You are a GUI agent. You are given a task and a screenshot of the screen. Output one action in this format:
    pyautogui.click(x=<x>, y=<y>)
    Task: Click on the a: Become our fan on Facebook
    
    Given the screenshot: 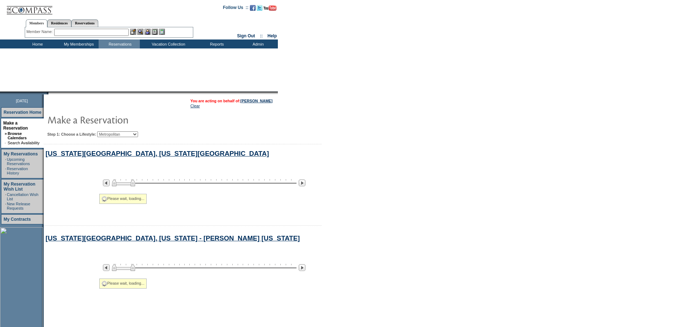 What is the action you would take?
    pyautogui.click(x=253, y=9)
    